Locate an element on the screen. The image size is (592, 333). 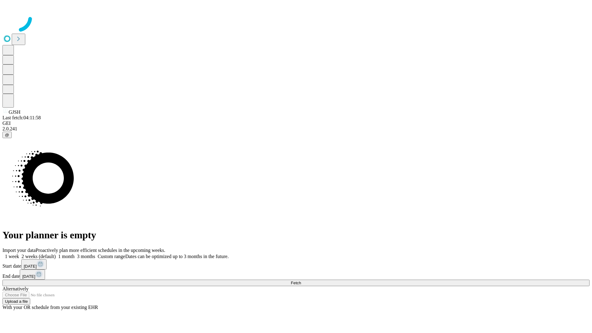
button: Fetch is located at coordinates (296, 283).